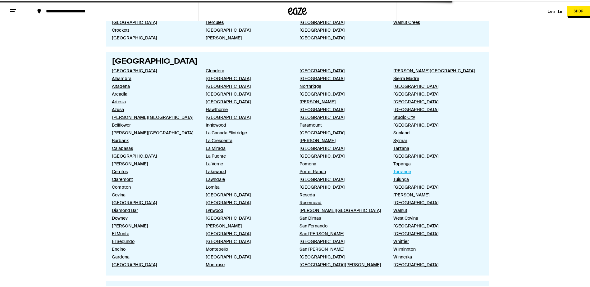 The image size is (590, 287). I want to click on a: Sunland, so click(435, 132).